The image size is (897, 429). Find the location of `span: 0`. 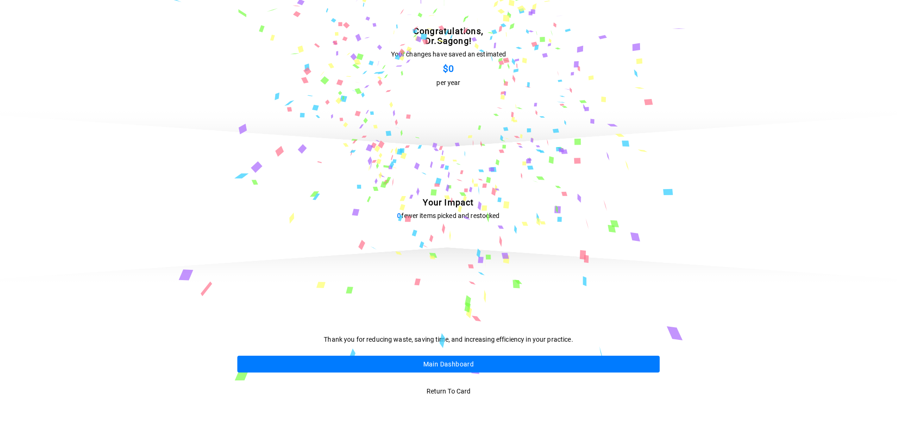

span: 0 is located at coordinates (399, 216).